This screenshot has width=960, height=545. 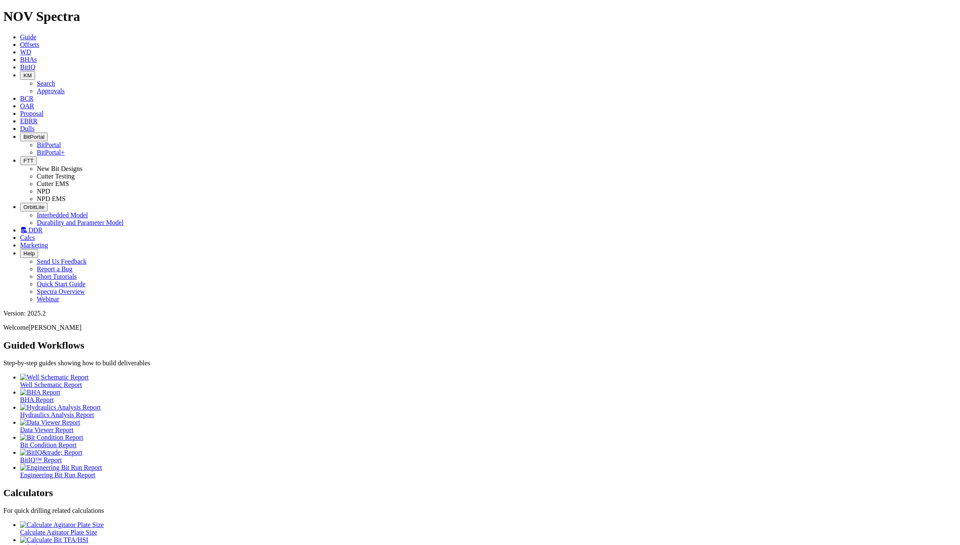 I want to click on a: EBRR, so click(x=29, y=121).